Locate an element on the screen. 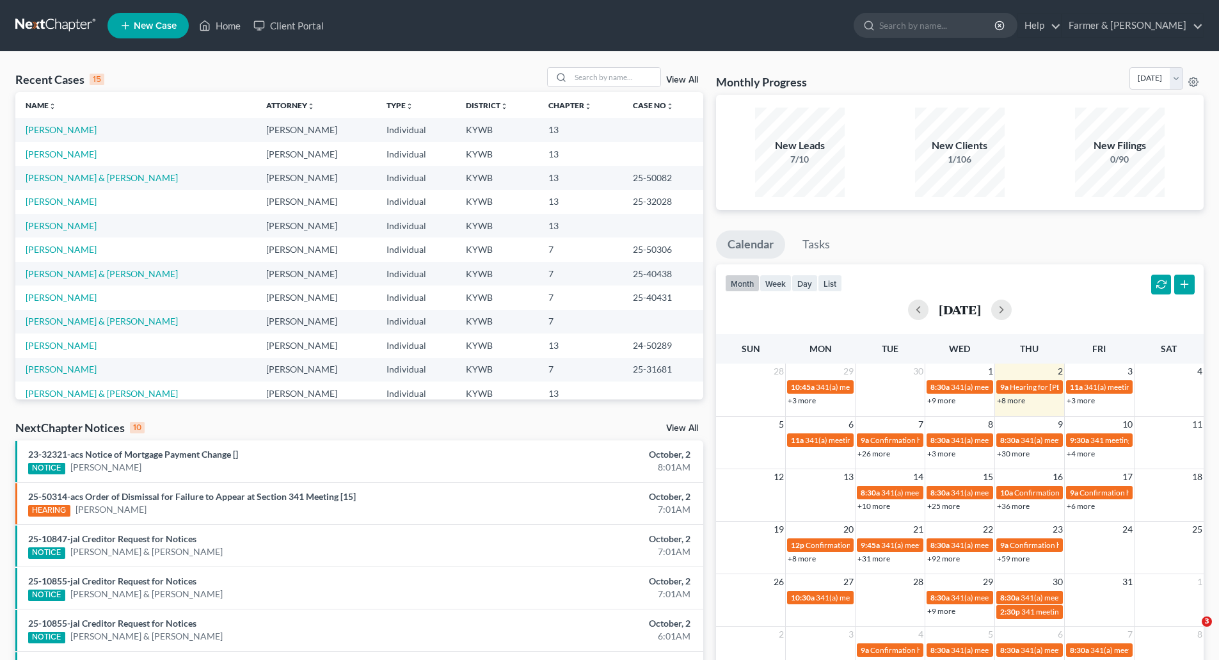 This screenshot has width=1219, height=660. a: +59 more is located at coordinates (1013, 558).